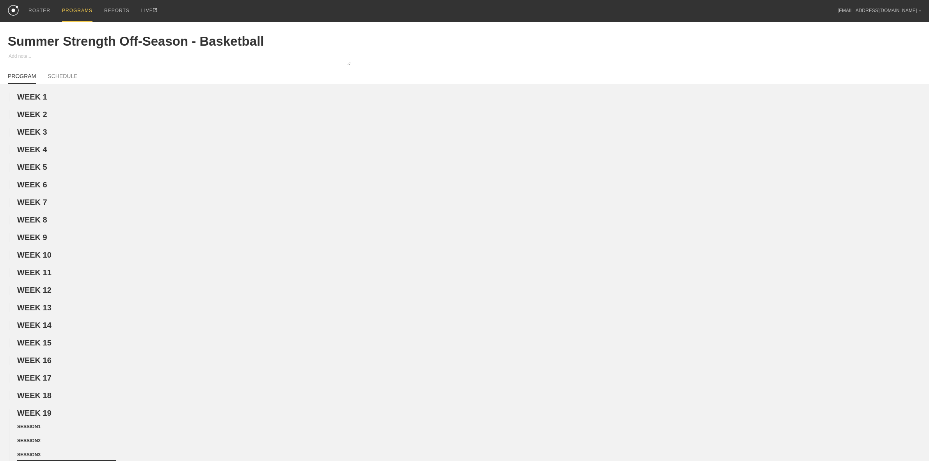 The height and width of the screenshot is (461, 929). What do you see at coordinates (34, 290) in the screenshot?
I see `span: WEEK 12` at bounding box center [34, 290].